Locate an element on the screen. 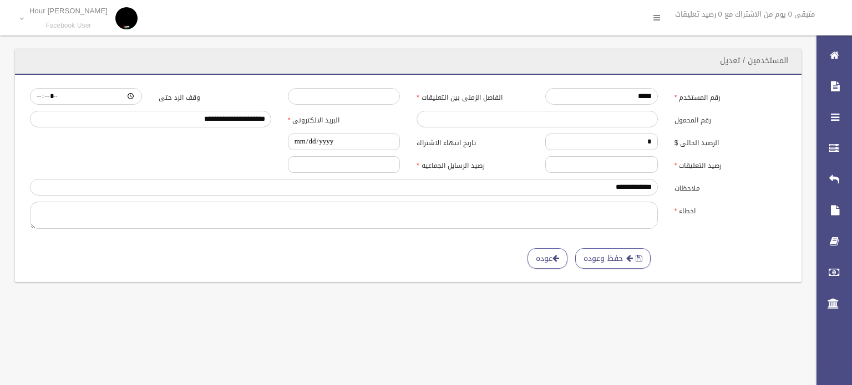  header: المستخدمين / تعديل is located at coordinates (754, 60).